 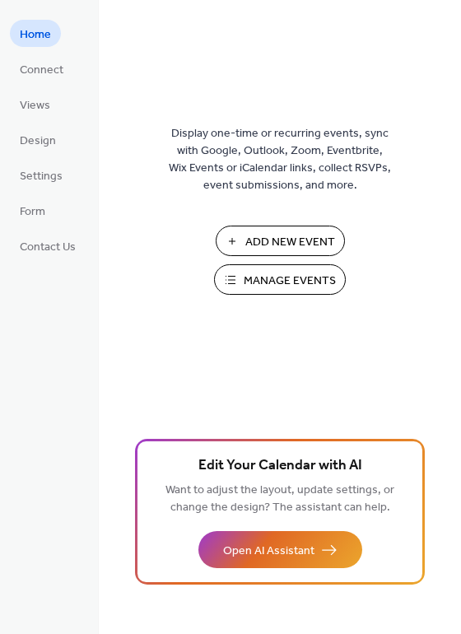 I want to click on a: Views, so click(x=35, y=104).